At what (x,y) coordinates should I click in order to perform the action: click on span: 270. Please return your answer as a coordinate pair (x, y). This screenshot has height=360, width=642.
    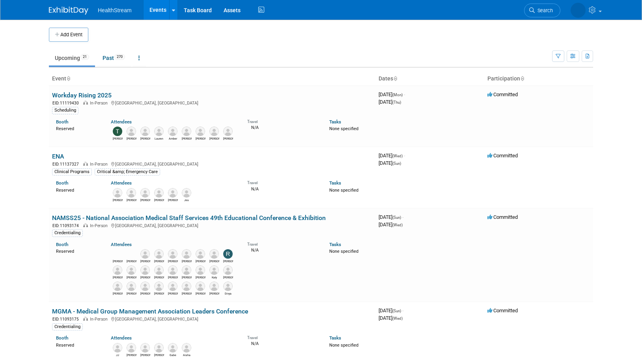
    Looking at the image, I should click on (120, 57).